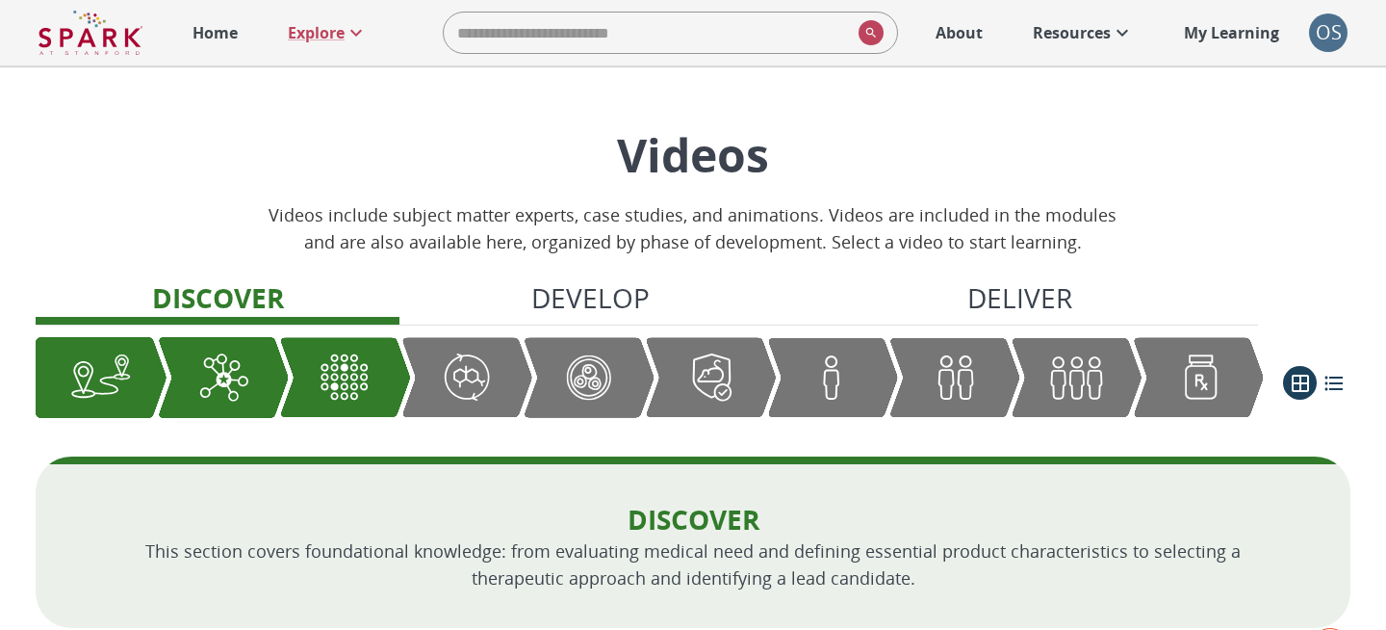 The image size is (1386, 630). What do you see at coordinates (693, 228) in the screenshot?
I see `p: Videos include subject matter experts, case studies, and animations. Videos are included in the m...` at bounding box center [693, 228].